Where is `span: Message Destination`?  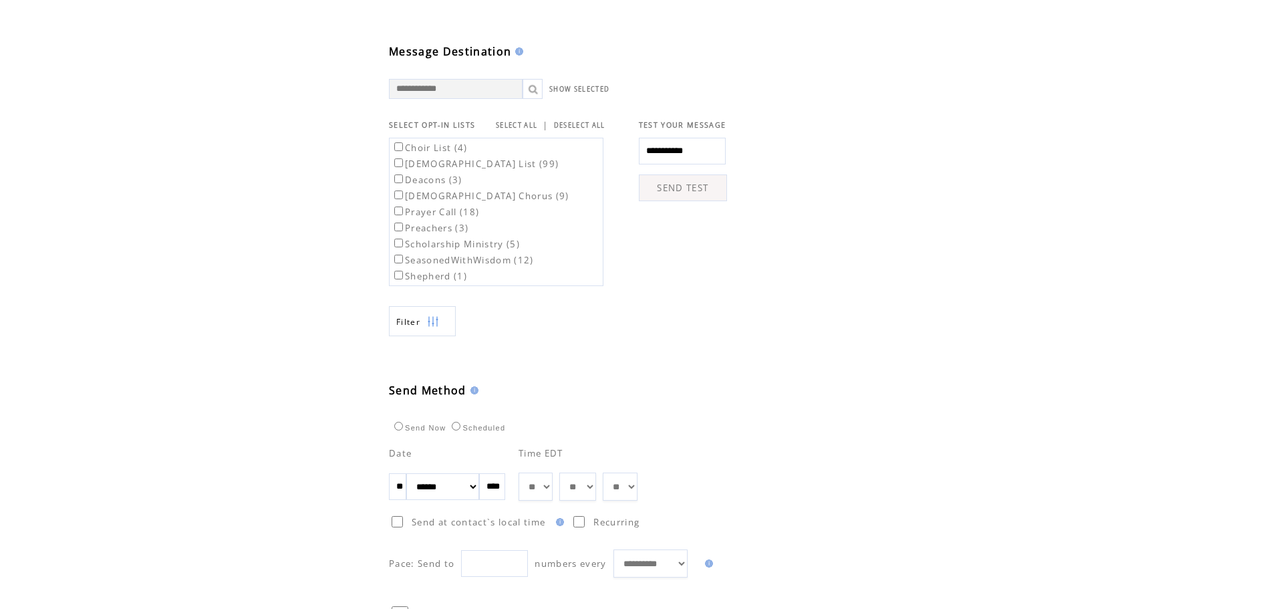
span: Message Destination is located at coordinates (450, 51).